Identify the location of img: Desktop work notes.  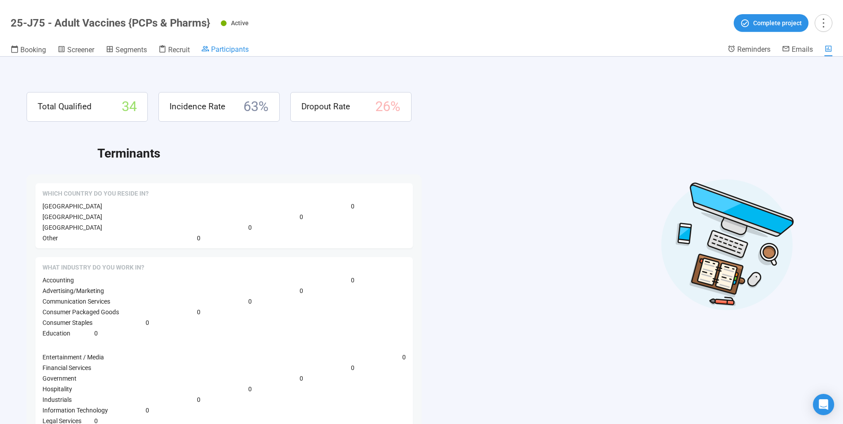
(728, 244).